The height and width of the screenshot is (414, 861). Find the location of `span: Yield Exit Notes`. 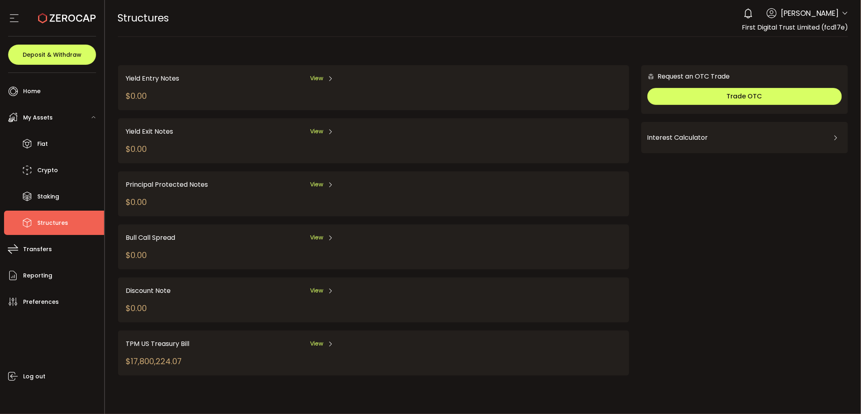

span: Yield Exit Notes is located at coordinates (150, 131).